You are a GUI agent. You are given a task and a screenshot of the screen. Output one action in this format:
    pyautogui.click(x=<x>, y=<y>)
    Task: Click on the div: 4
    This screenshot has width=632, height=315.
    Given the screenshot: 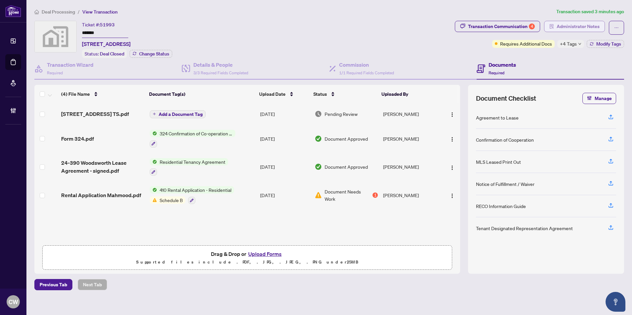 What is the action you would take?
    pyautogui.click(x=532, y=26)
    